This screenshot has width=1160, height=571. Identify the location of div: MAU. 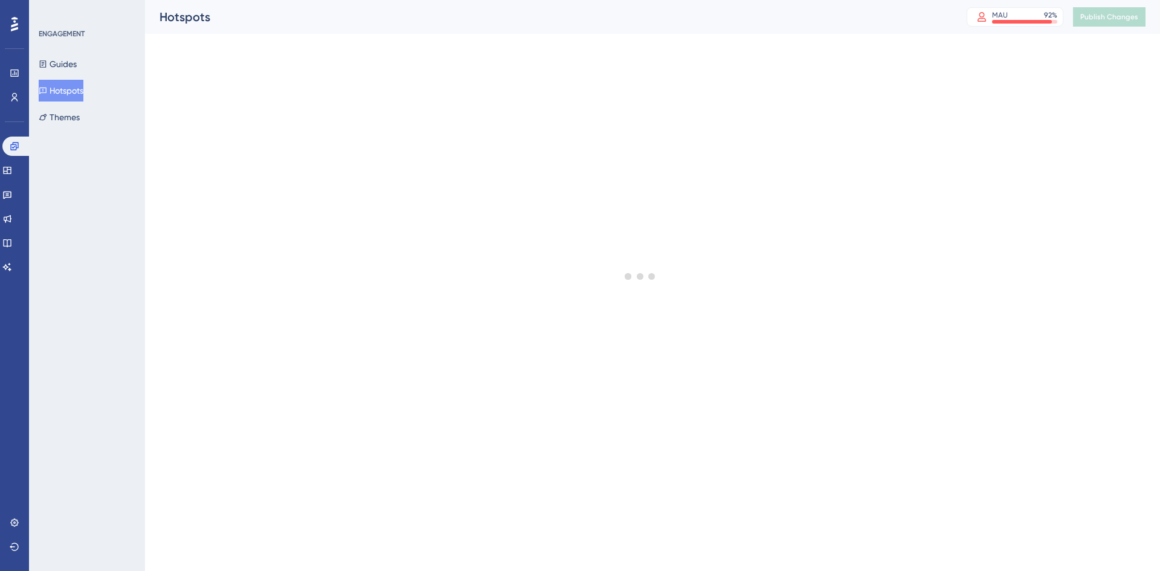
(1000, 15).